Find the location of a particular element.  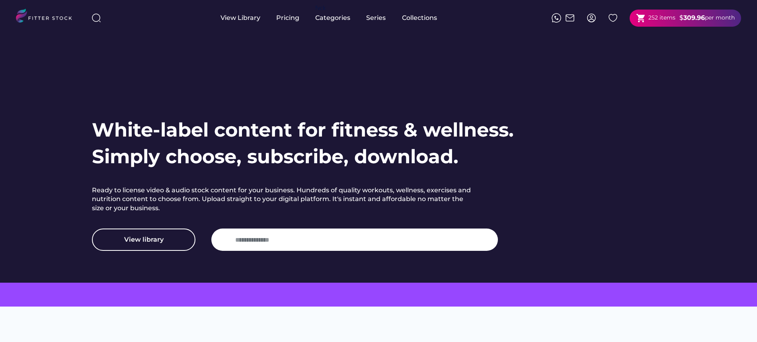

img: yH5BAEAAAAALAAAAAABAAEAAAIBRAA7 is located at coordinates (224, 240).